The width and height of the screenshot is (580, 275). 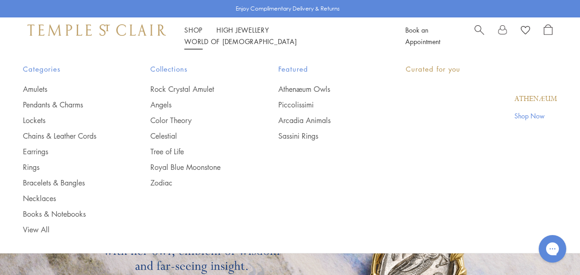 I want to click on a: View All, so click(x=68, y=229).